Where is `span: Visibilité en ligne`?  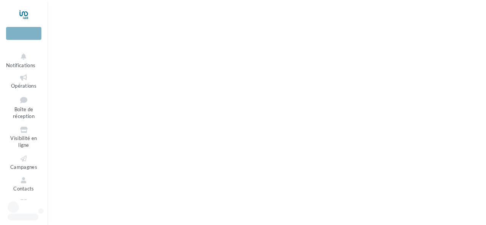
span: Visibilité en ligne is located at coordinates (24, 142).